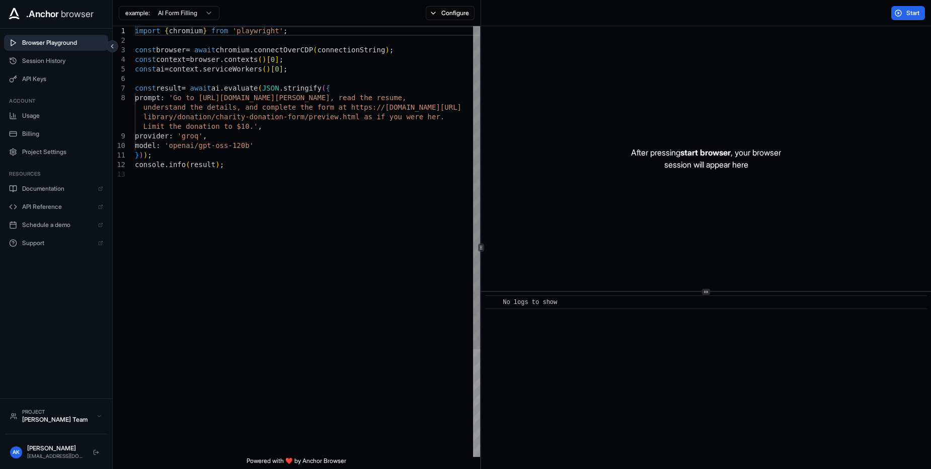  I want to click on span: from, so click(220, 31).